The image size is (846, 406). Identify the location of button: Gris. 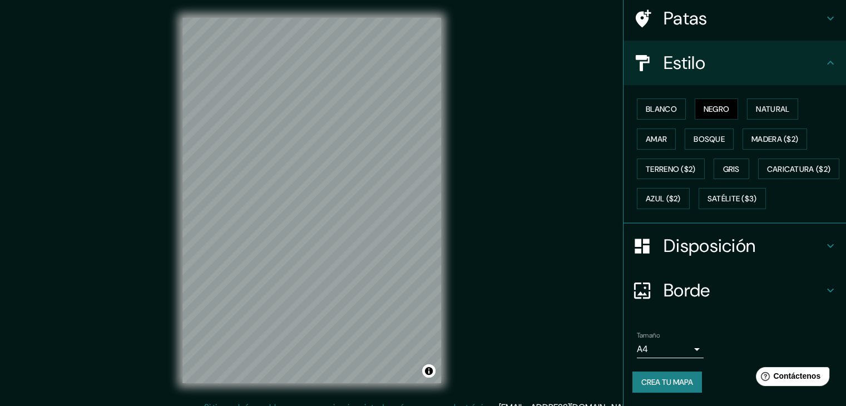
(732, 169).